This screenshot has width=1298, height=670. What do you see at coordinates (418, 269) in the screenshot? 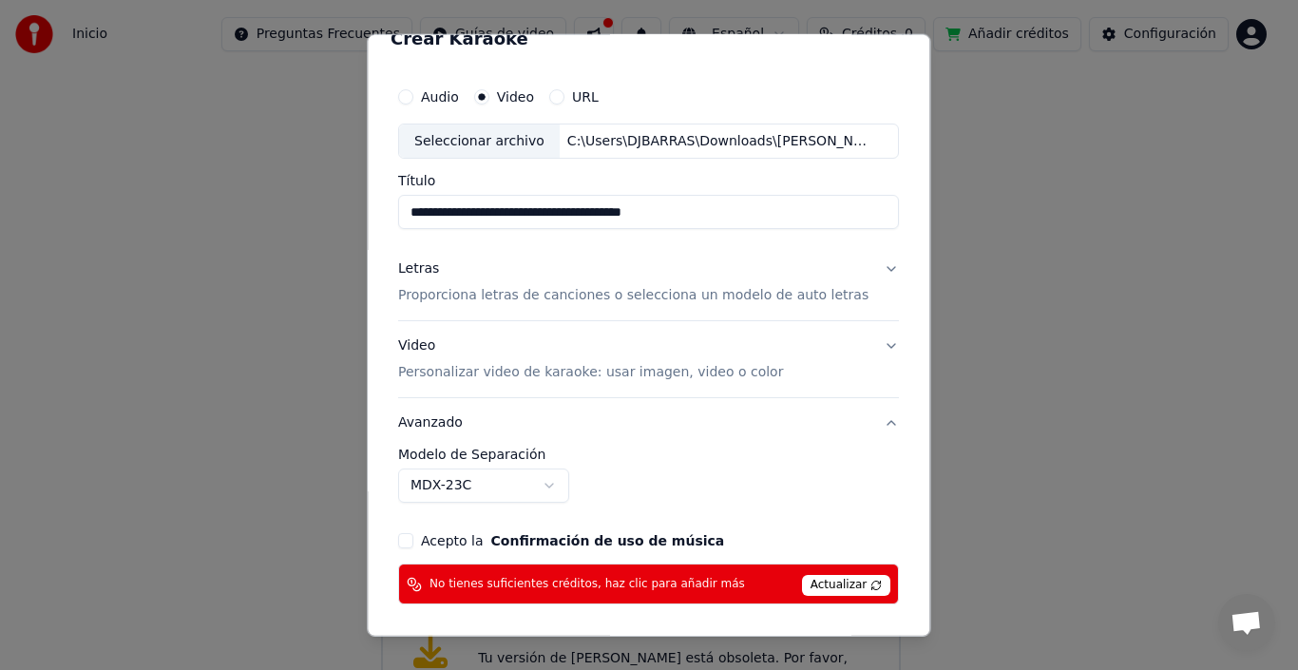
I see `div: Letras` at bounding box center [418, 269].